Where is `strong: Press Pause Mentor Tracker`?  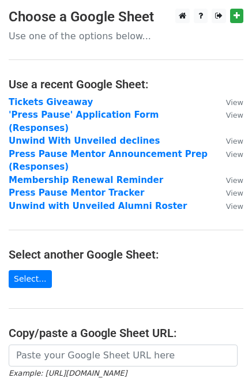 strong: Press Pause Mentor Tracker is located at coordinates (76, 193).